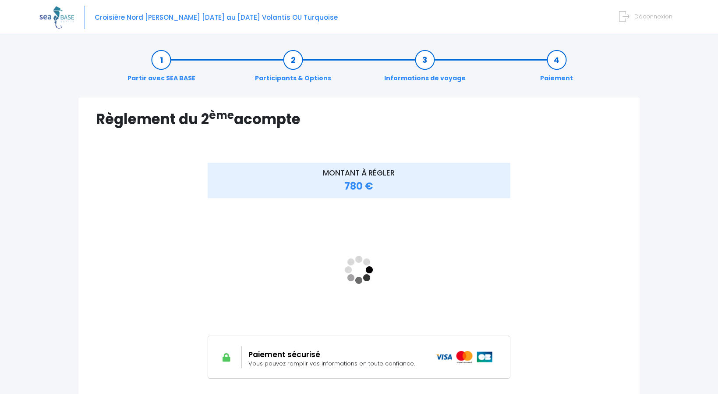 This screenshot has width=718, height=394. What do you see at coordinates (221, 115) in the screenshot?
I see `sup: ème` at bounding box center [221, 115].